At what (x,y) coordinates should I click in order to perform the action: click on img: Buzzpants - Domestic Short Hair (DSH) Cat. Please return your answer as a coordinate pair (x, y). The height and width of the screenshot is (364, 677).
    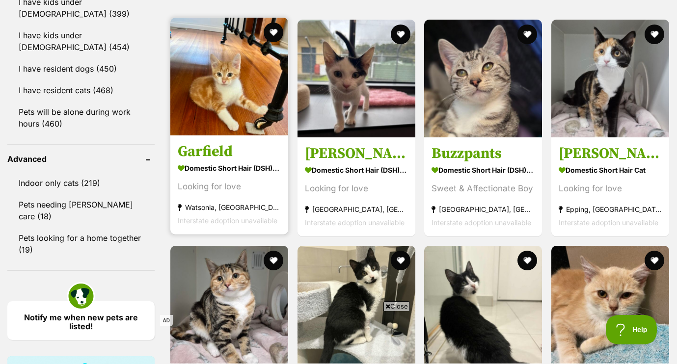
    Looking at the image, I should click on (483, 79).